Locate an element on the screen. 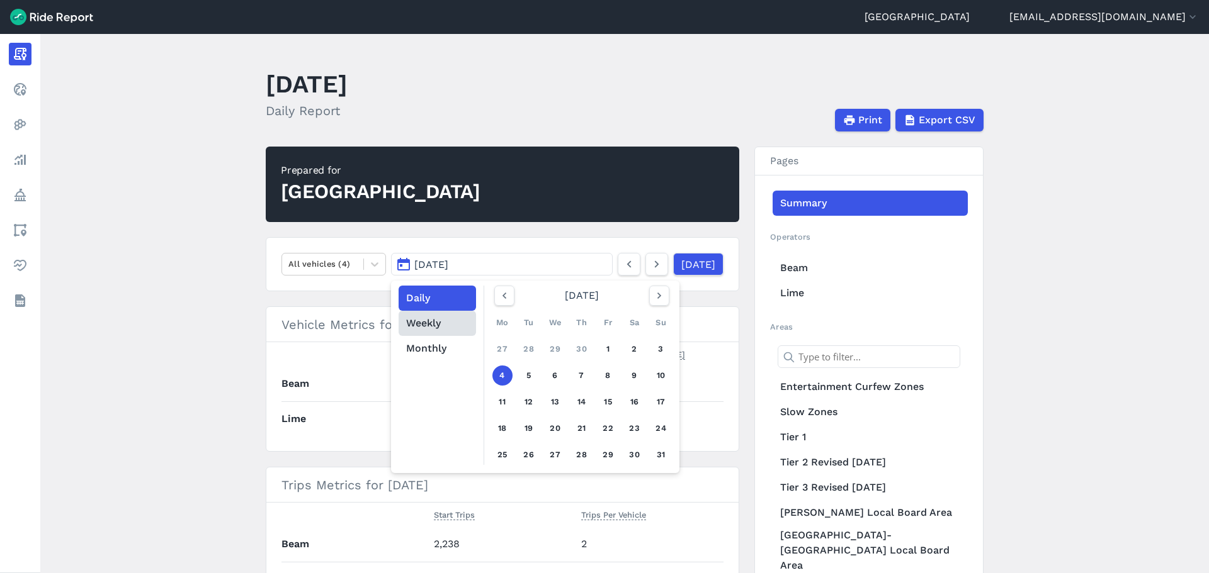 This screenshot has width=1209, height=573. span: Start Trips is located at coordinates (454, 514).